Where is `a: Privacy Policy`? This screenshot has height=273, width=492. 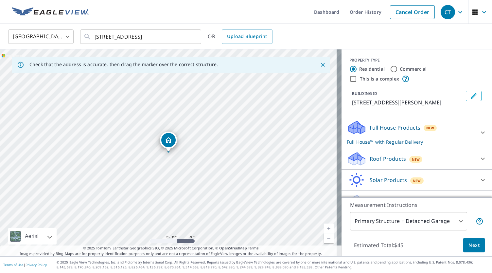 a: Privacy Policy is located at coordinates (36, 264).